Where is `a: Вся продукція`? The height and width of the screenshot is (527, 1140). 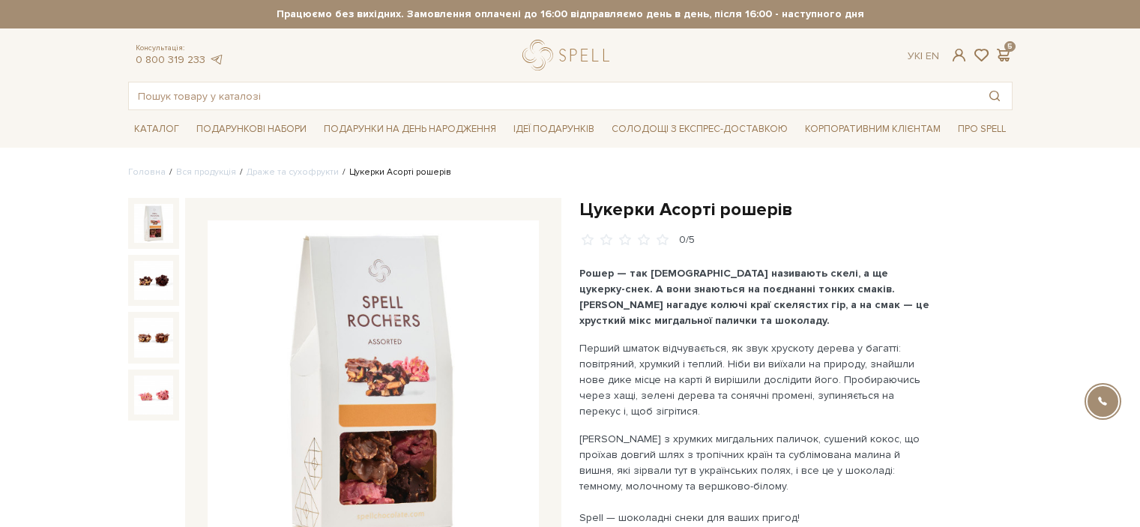
a: Вся продукція is located at coordinates (206, 172).